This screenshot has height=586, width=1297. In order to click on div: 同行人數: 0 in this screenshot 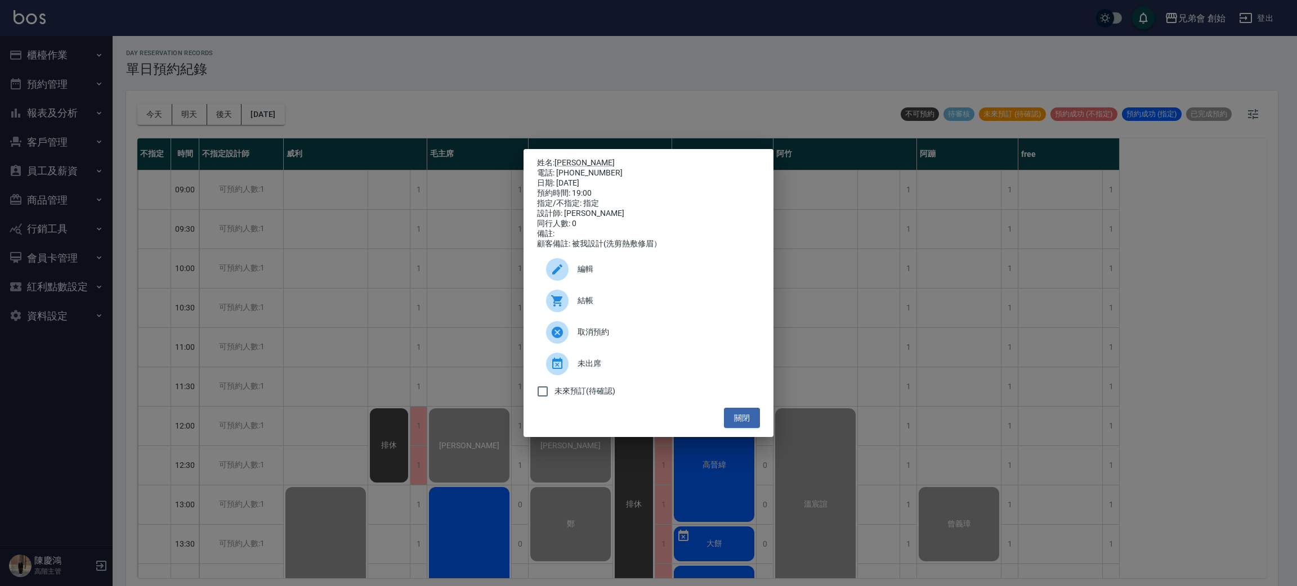, I will do `click(648, 224)`.